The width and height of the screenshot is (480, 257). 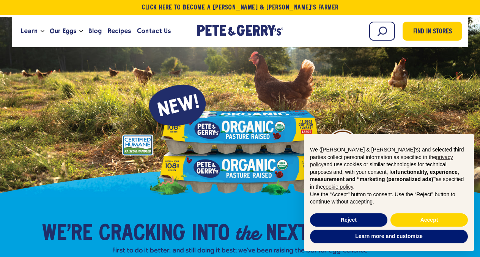 I want to click on span: Next, so click(x=286, y=234).